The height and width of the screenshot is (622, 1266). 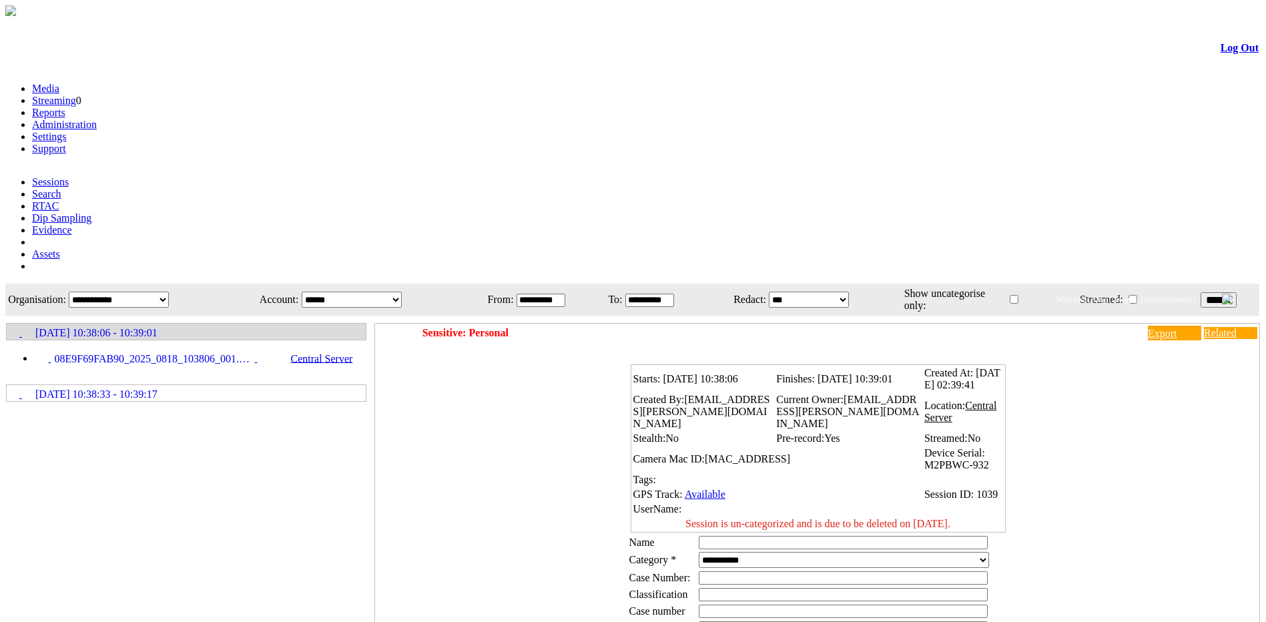 What do you see at coordinates (49, 112) in the screenshot?
I see `a: Reports` at bounding box center [49, 112].